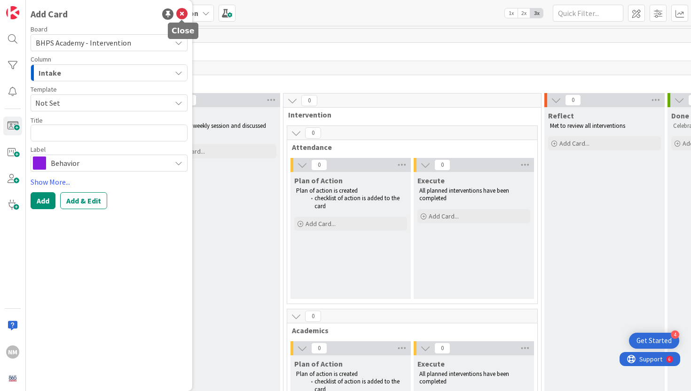 Image resolution: width=691 pixels, height=391 pixels. I want to click on button: Intake, so click(109, 73).